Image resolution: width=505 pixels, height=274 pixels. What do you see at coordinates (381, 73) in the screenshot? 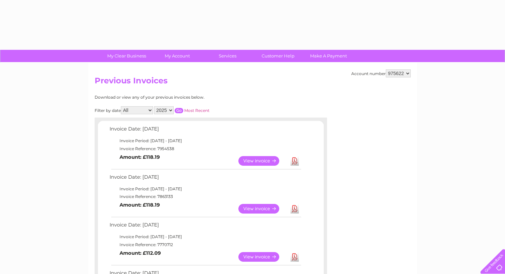
I see `div: Account number` at bounding box center [381, 73].